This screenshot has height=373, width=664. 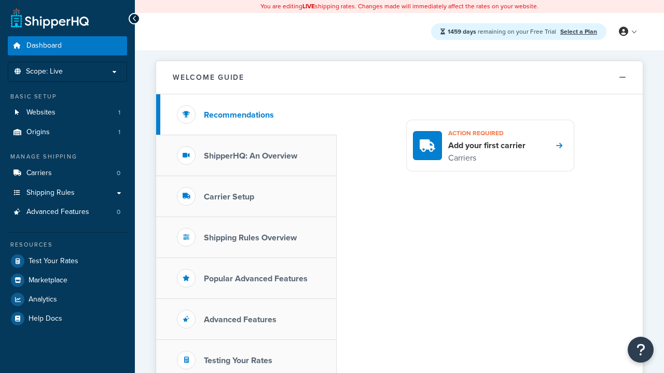 I want to click on span: Analytics, so click(x=43, y=300).